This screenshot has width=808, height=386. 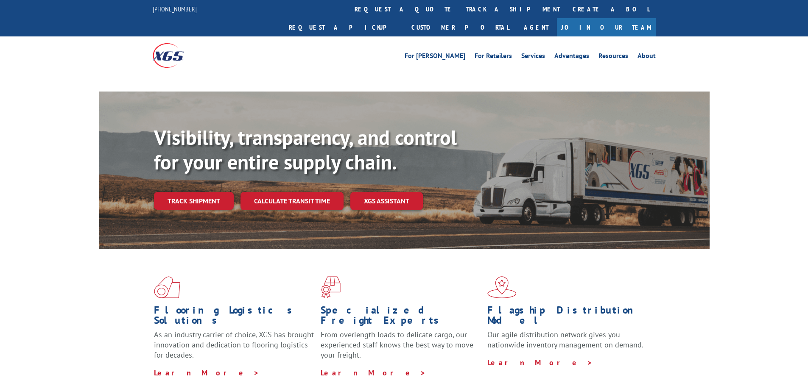 I want to click on a: Services, so click(x=533, y=57).